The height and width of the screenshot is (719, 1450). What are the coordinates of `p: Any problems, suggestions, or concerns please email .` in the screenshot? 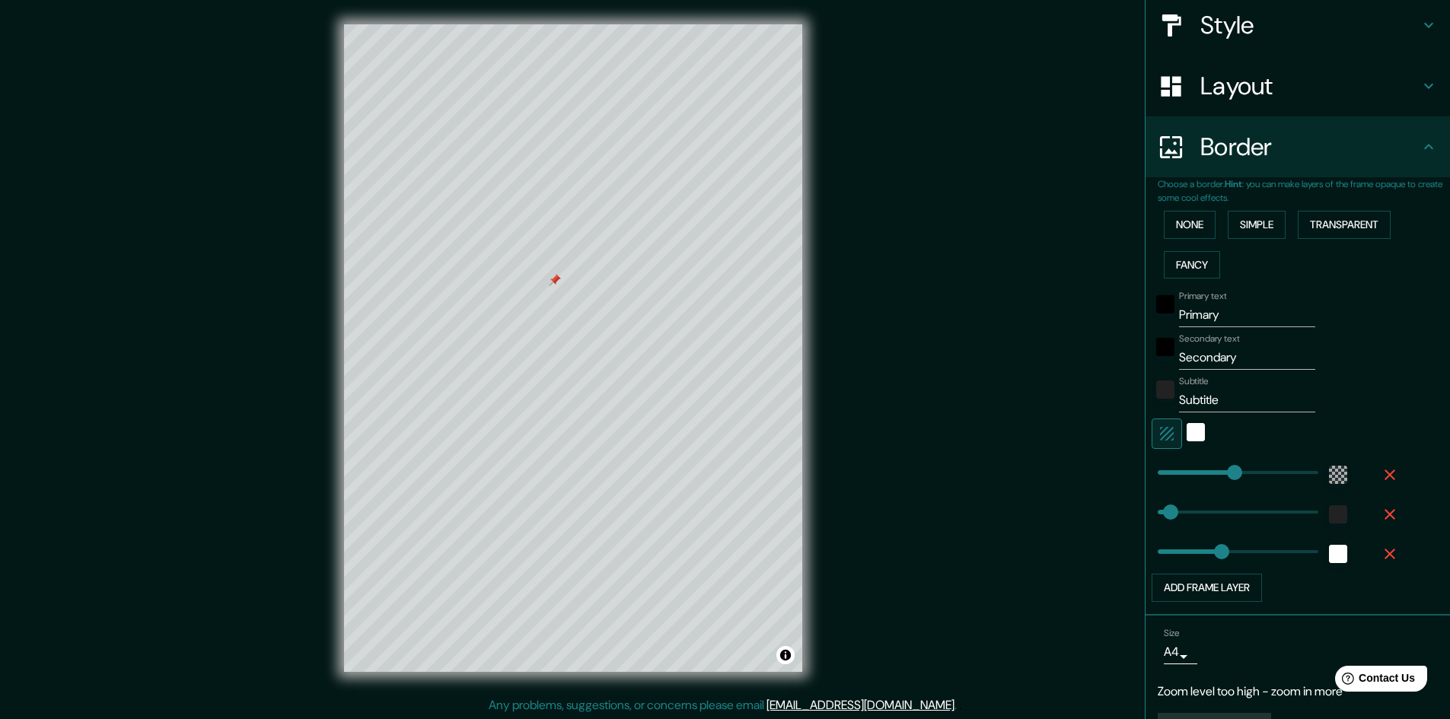 It's located at (722, 705).